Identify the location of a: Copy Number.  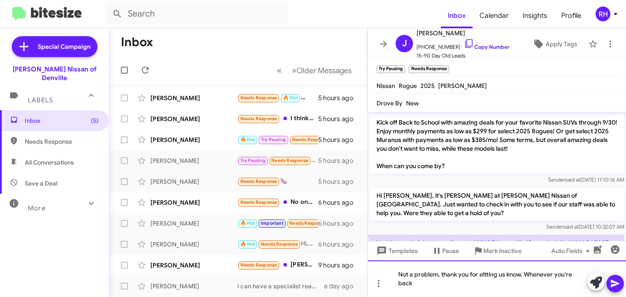
(487, 47).